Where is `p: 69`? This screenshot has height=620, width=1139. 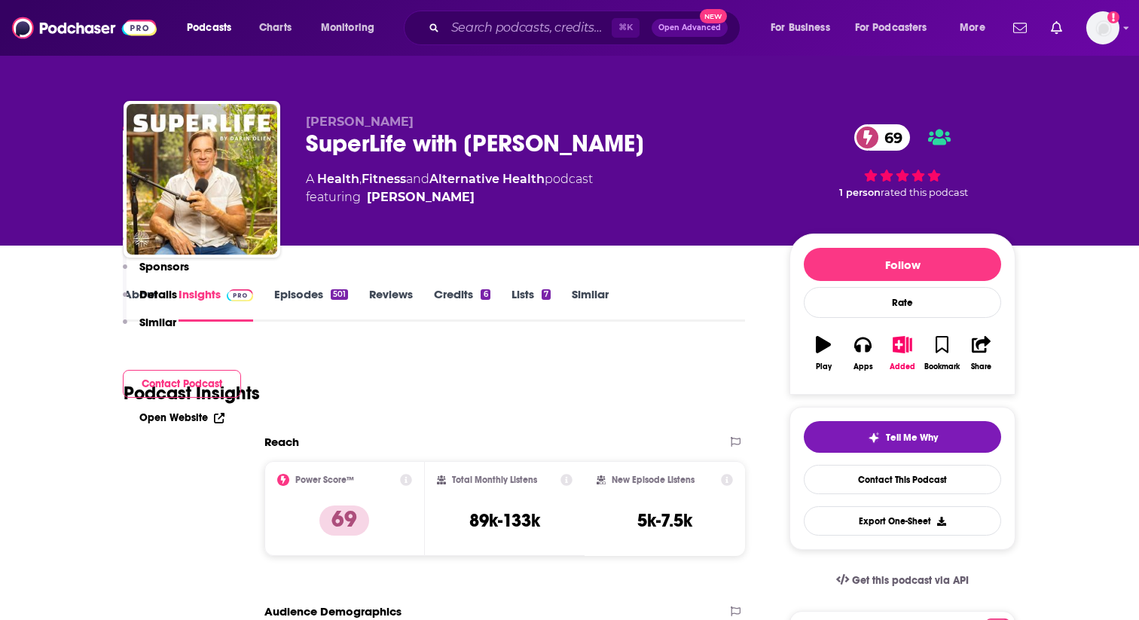
p: 69 is located at coordinates (344, 521).